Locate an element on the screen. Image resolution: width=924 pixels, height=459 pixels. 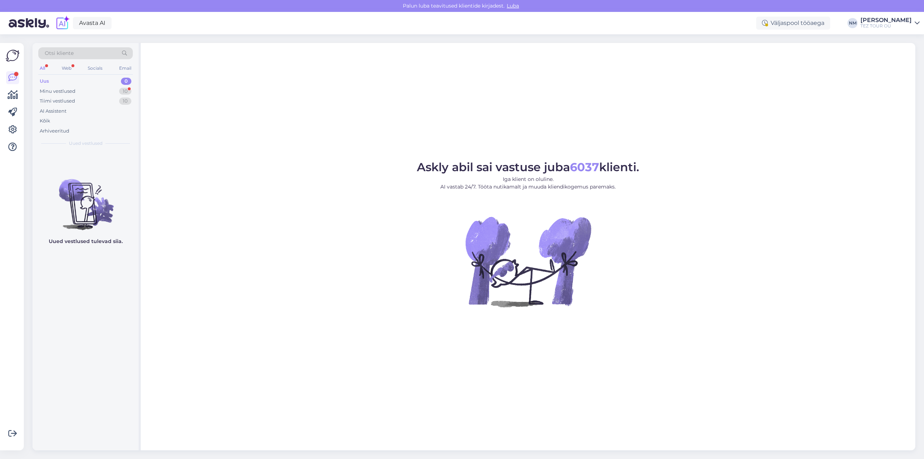
p: Iga klient on oluline. AI vastab 24/7. Tööta nutikamalt ja muuda kliendikogemus paremaks. is located at coordinates (528, 183).